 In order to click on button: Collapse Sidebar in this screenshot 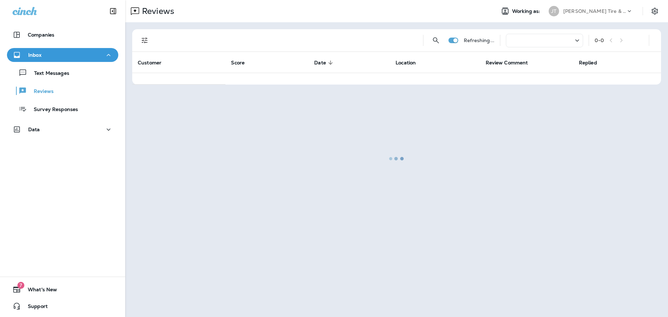, I will do `click(113, 11)`.